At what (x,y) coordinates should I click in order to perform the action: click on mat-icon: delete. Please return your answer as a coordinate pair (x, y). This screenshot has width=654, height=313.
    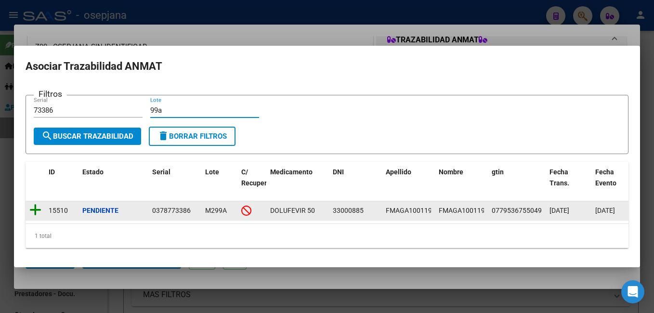
    Looking at the image, I should click on (163, 136).